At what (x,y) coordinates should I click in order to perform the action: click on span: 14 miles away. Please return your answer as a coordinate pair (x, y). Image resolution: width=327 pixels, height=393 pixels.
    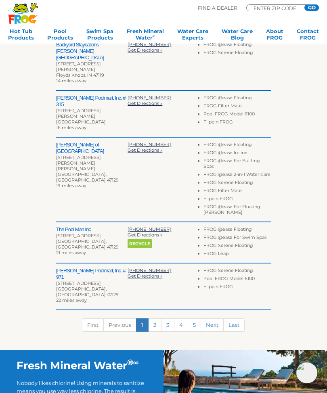
    Looking at the image, I should click on (71, 81).